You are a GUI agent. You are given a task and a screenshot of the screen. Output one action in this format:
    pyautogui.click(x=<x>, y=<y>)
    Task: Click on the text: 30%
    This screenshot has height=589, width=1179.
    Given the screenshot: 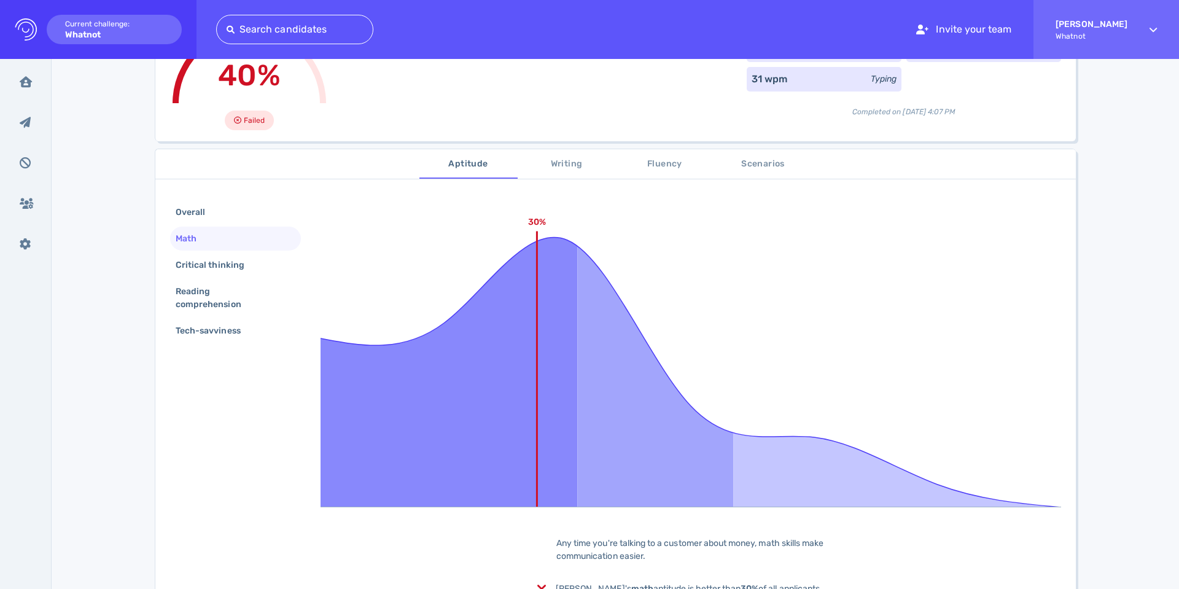 What is the action you would take?
    pyautogui.click(x=537, y=222)
    